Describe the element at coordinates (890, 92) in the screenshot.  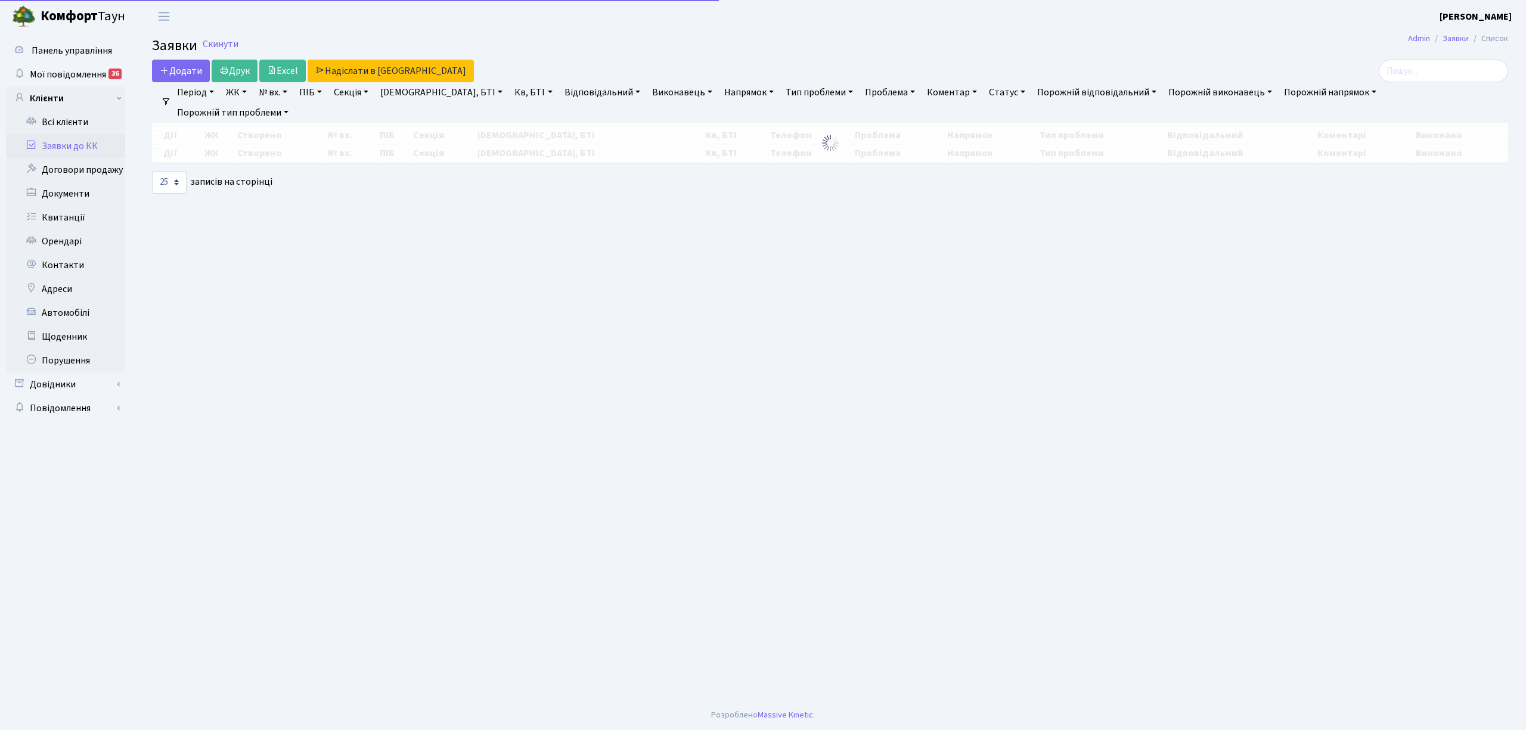
I see `a: Проблема` at that location.